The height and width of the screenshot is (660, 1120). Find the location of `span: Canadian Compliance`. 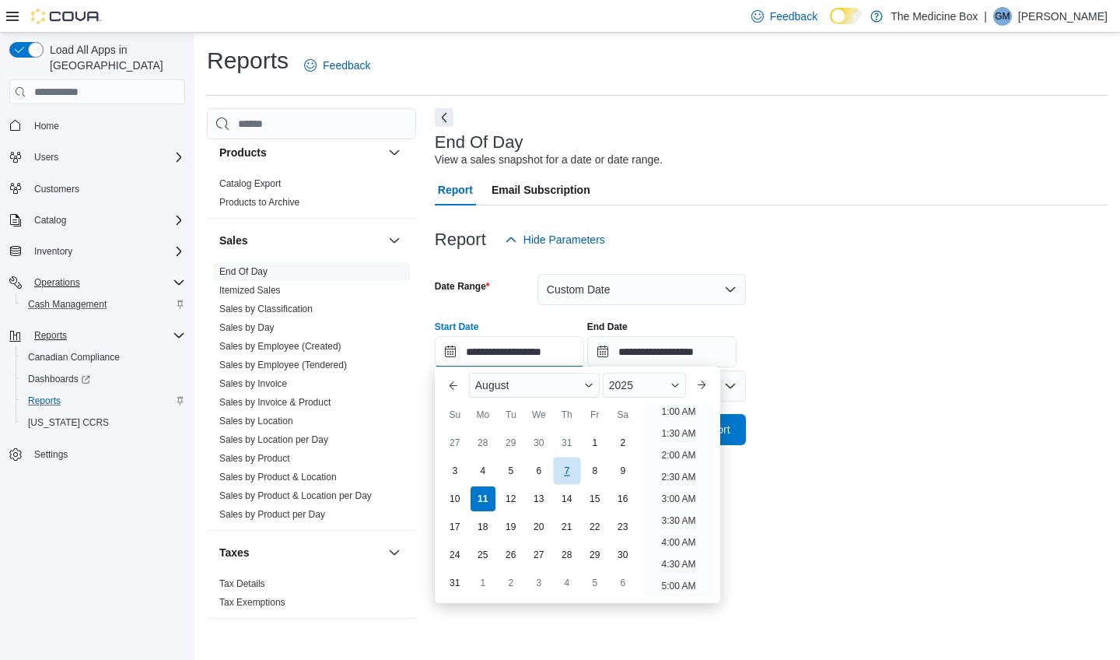

span: Canadian Compliance is located at coordinates (103, 357).